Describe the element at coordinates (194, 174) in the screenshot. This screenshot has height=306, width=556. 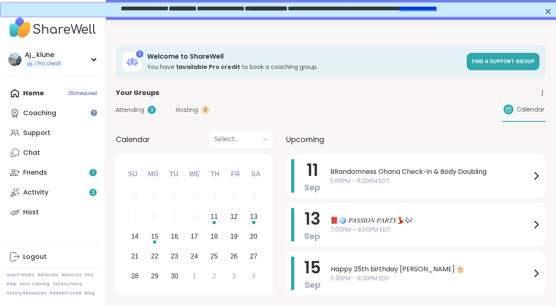
I see `div: We` at that location.